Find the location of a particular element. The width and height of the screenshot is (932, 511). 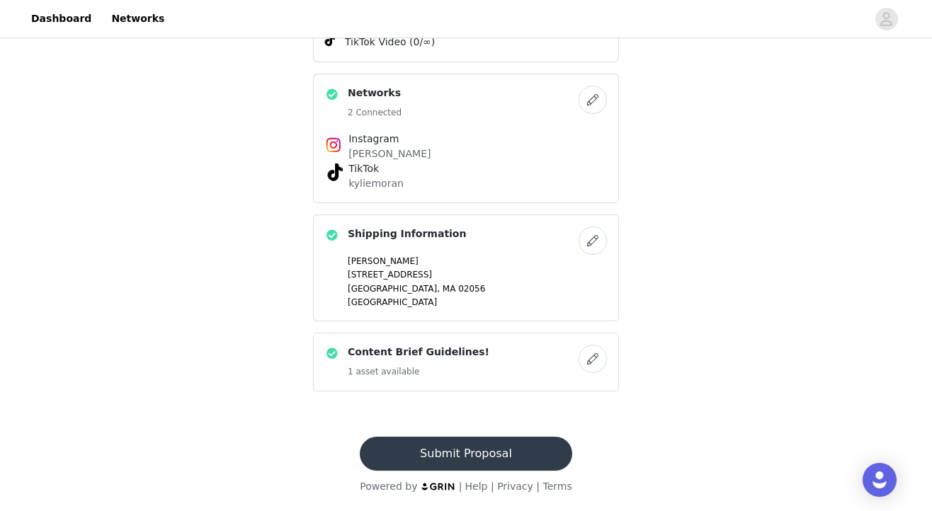

div: Open Intercom Messenger is located at coordinates (880, 480).